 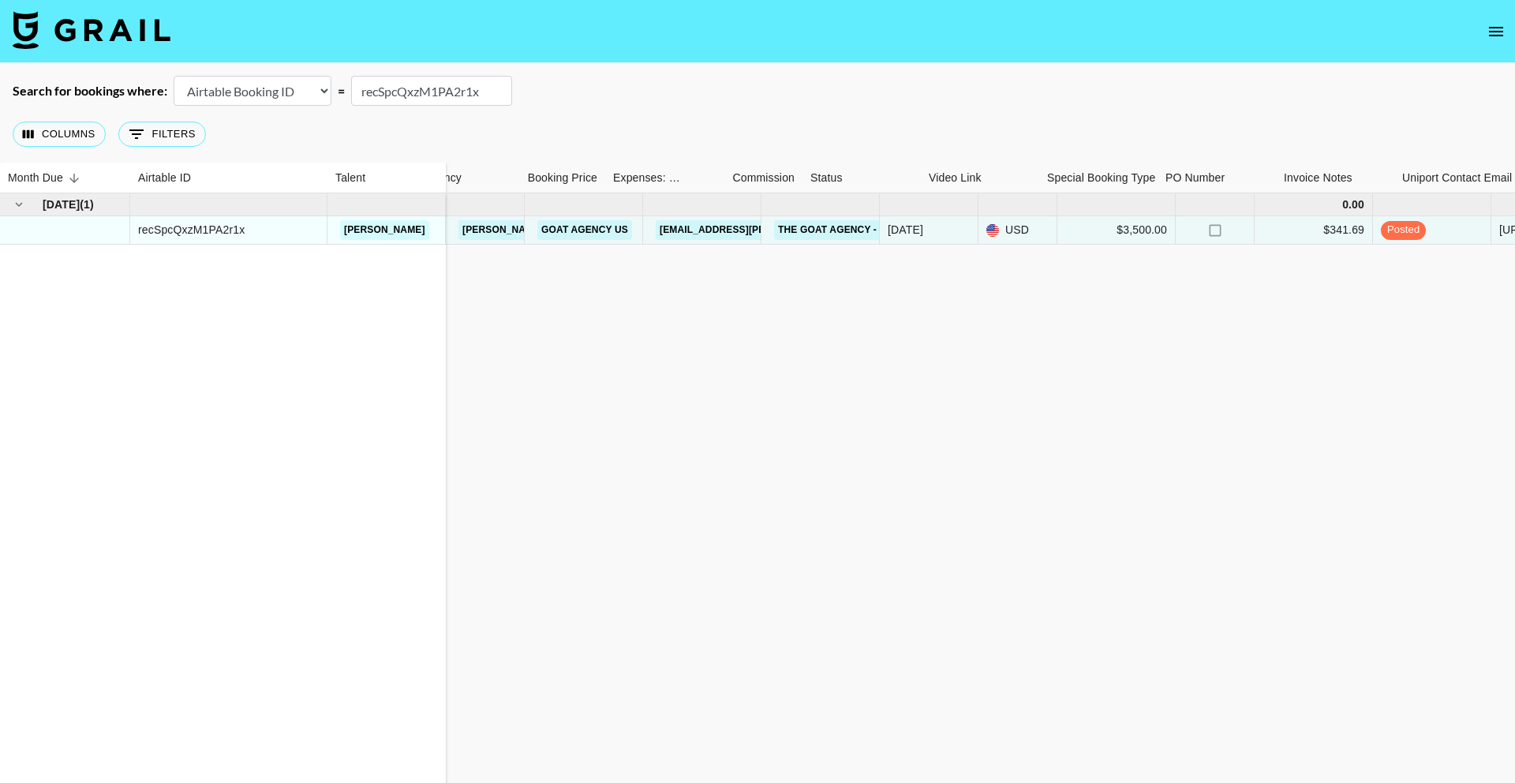 I want to click on button: open drawer, so click(x=1496, y=32).